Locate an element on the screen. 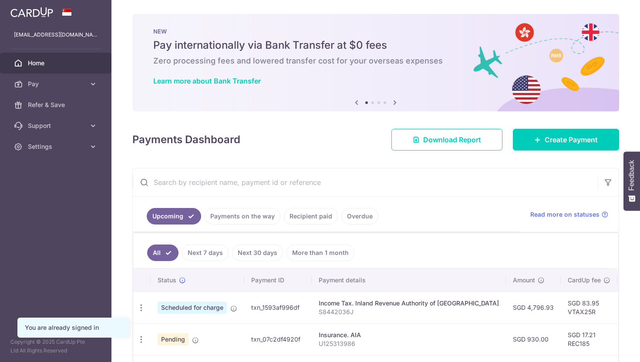  a: Create Payment is located at coordinates (566, 140).